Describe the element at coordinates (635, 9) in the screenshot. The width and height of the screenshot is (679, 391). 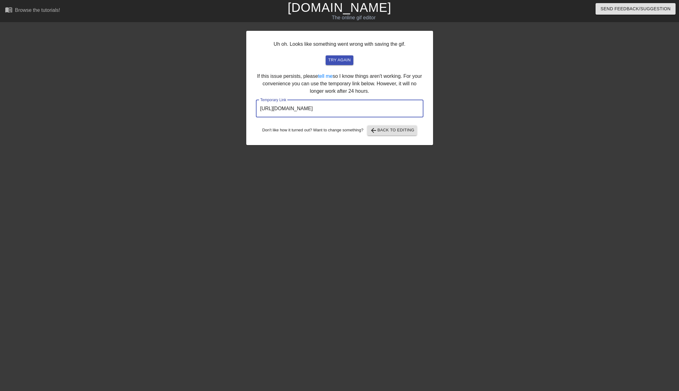
I see `button: Send Feedback/Suggestion` at that location.